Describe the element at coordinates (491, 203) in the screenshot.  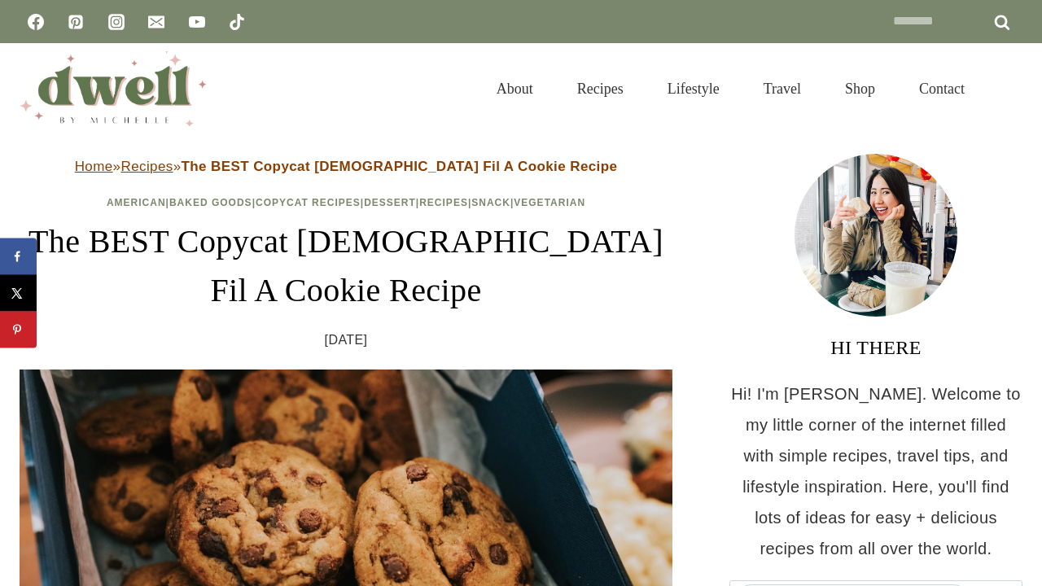
I see `a: Snack` at that location.